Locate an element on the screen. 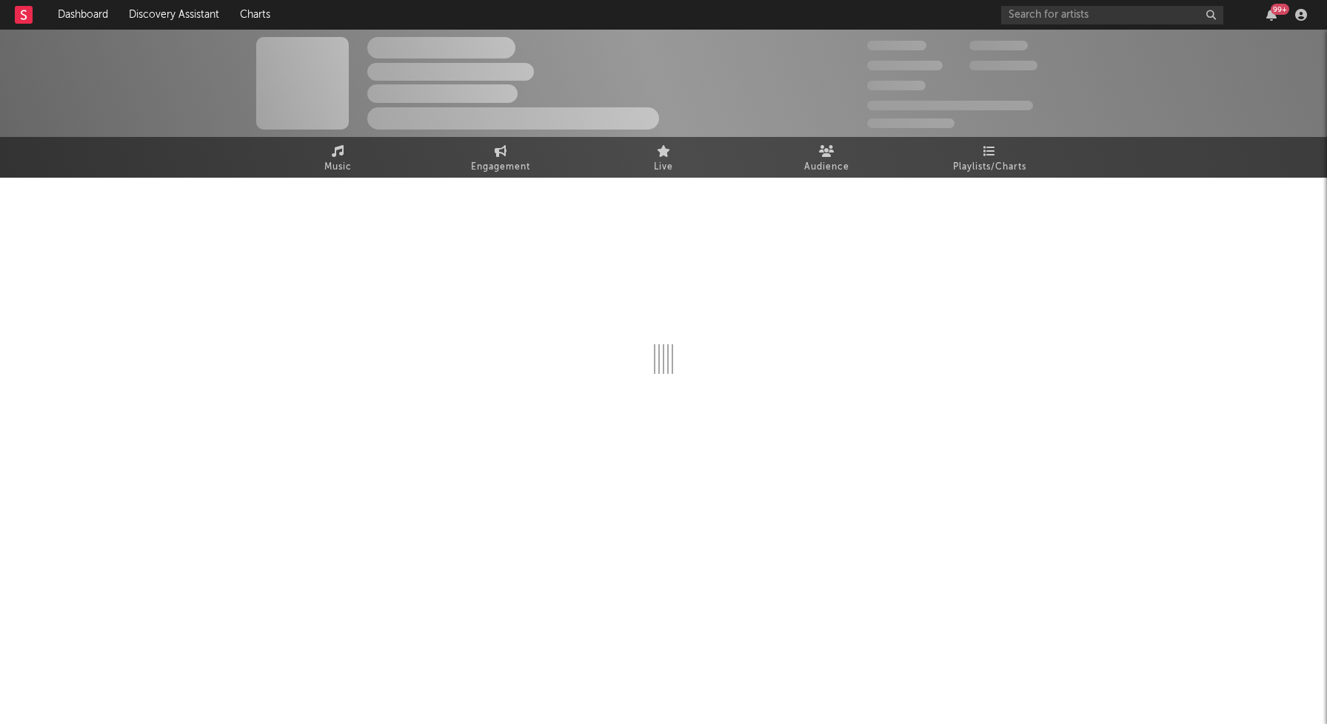  span: Live is located at coordinates (663, 167).